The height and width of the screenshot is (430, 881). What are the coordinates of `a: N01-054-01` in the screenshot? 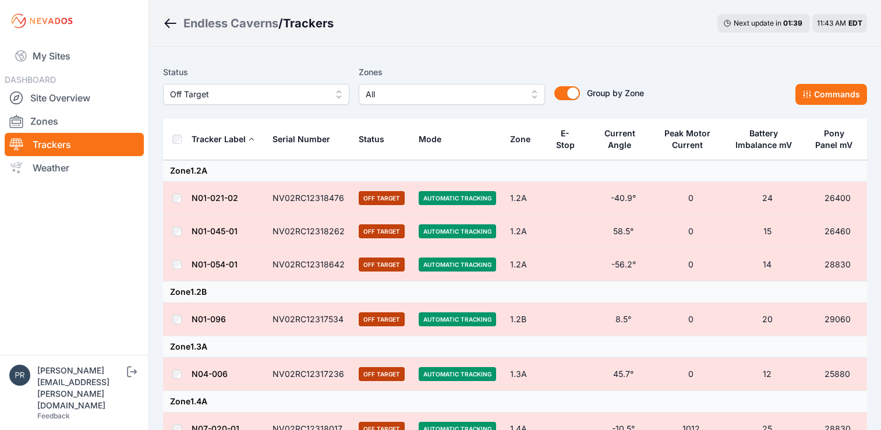 It's located at (214, 264).